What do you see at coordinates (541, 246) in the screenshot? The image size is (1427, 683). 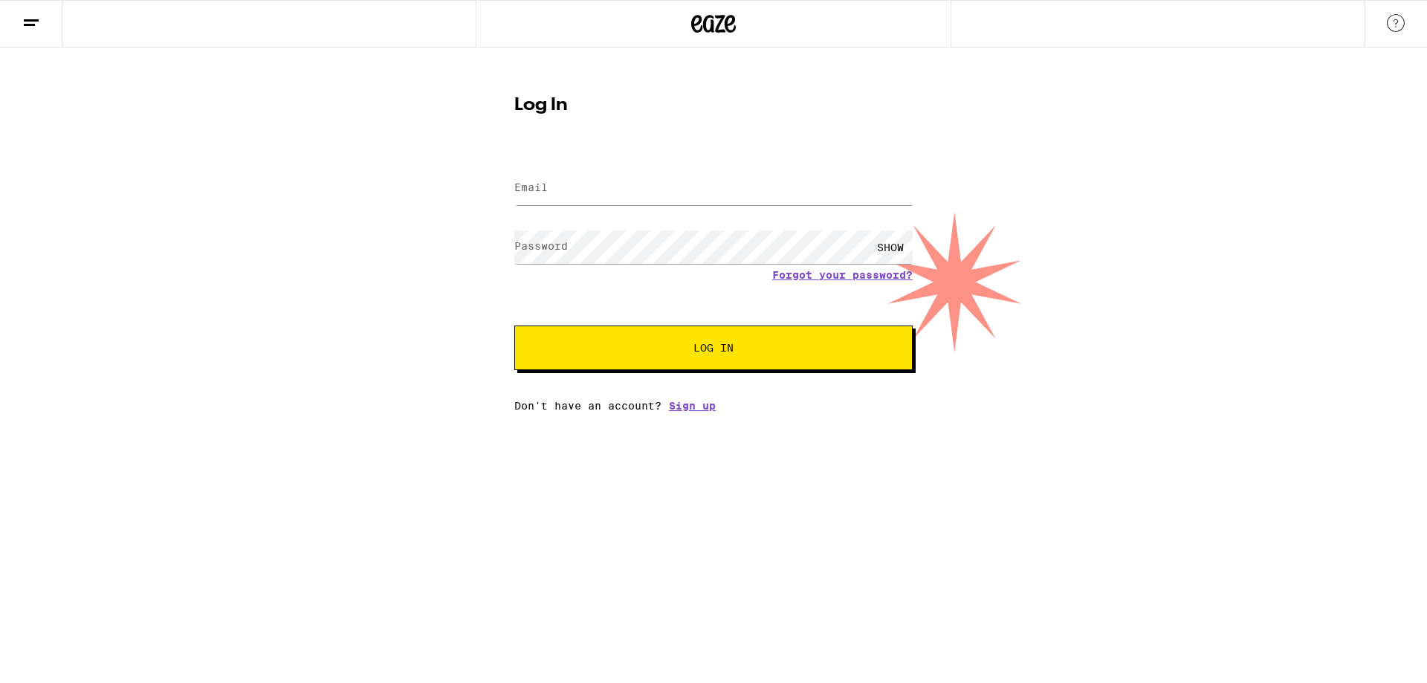 I see `label: Password` at bounding box center [541, 246].